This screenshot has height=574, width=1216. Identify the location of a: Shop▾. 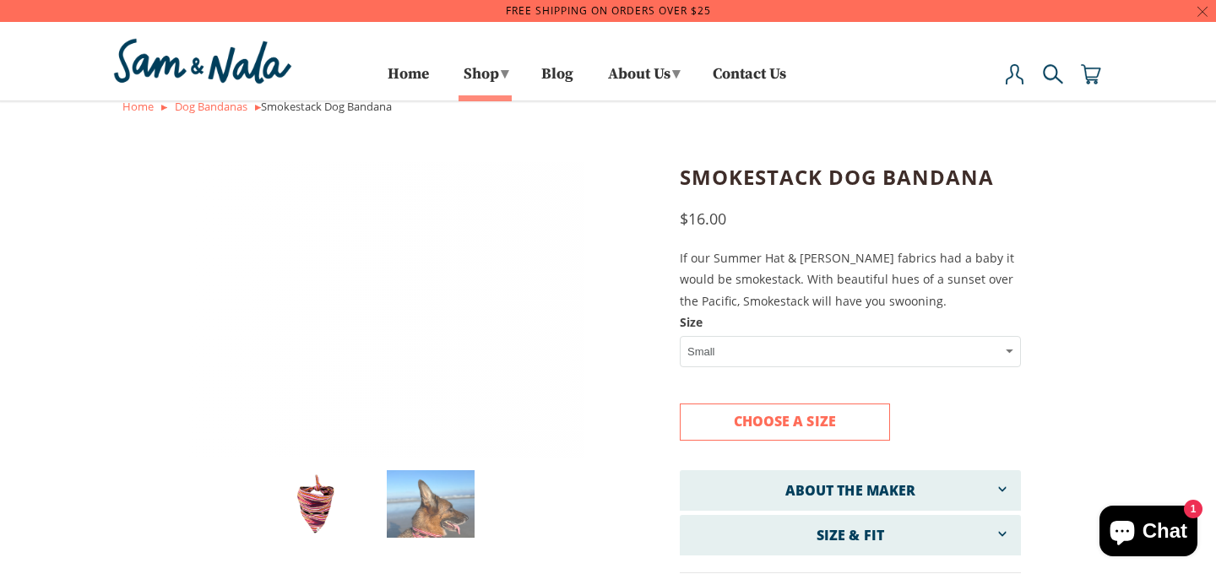
(485, 78).